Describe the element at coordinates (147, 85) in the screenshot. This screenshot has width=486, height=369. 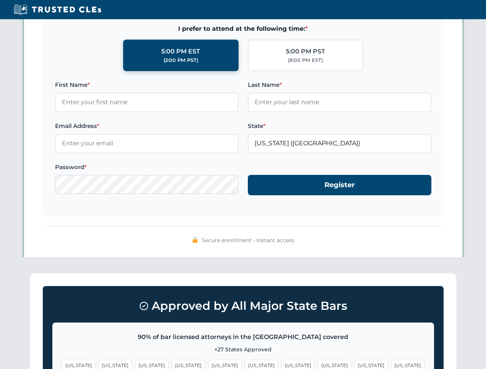
I see `label: First Name` at that location.